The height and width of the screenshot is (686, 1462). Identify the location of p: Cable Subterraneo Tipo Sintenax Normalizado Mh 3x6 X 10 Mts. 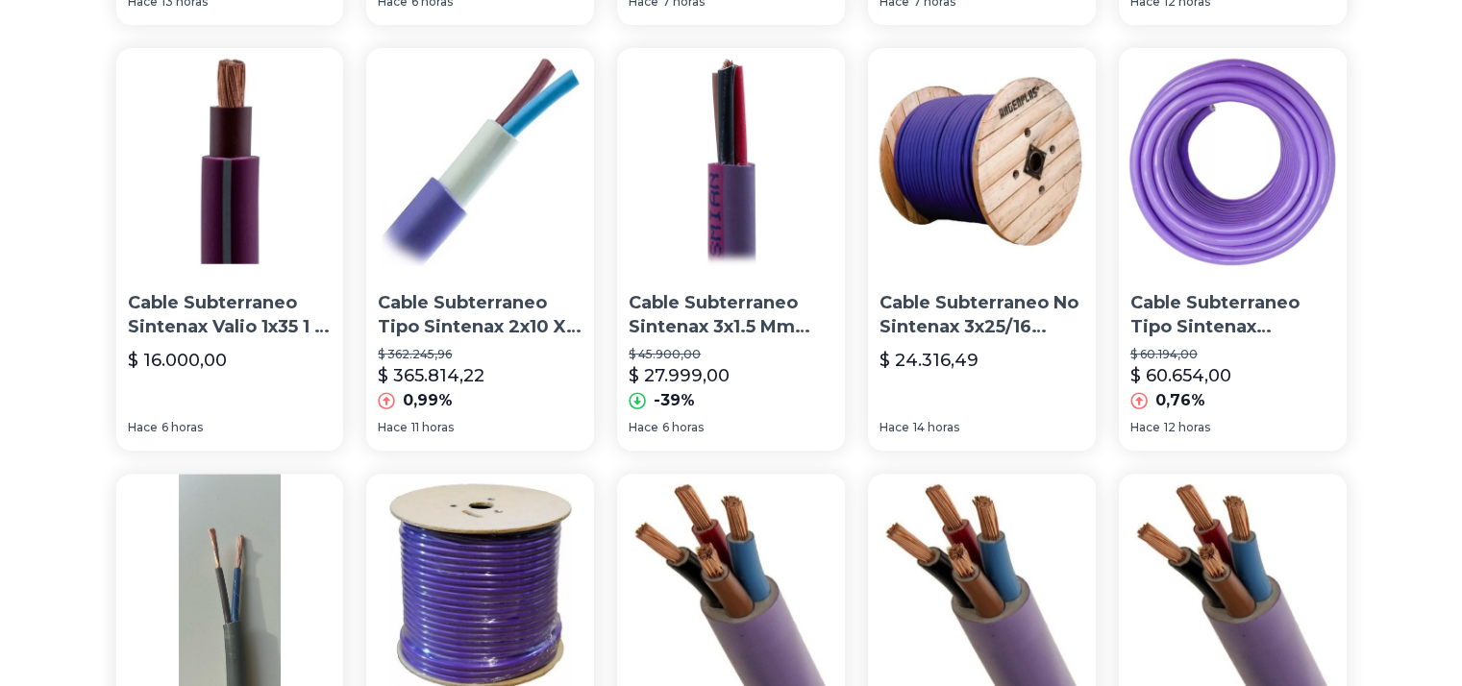
(1232, 315).